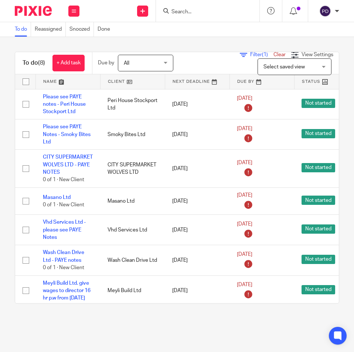  I want to click on a: Vhd Services Ltd - please see PAYE Notes, so click(64, 230).